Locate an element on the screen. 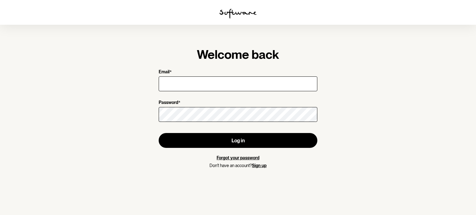 Image resolution: width=476 pixels, height=215 pixels. p: Don't have an account? is located at coordinates (238, 166).